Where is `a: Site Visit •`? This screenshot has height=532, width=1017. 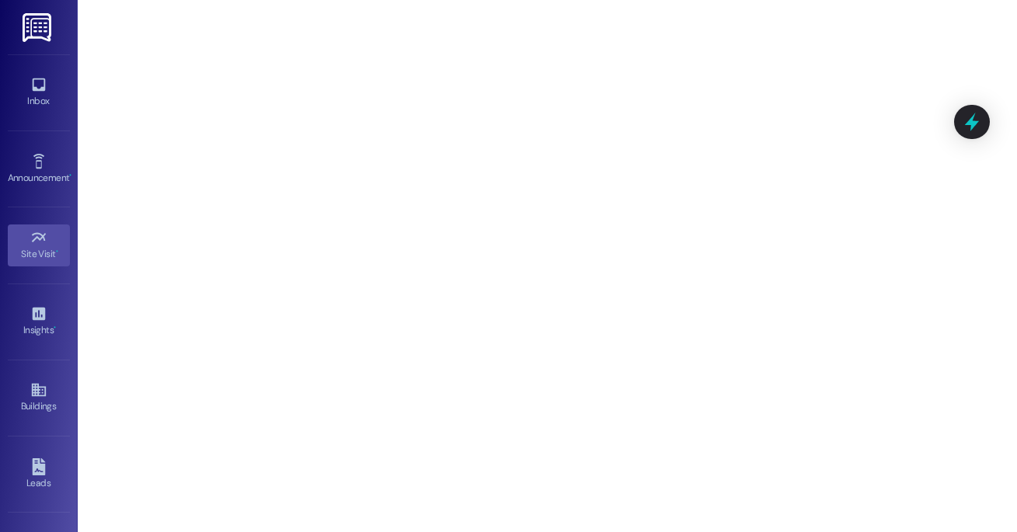
a: Site Visit • is located at coordinates (39, 246).